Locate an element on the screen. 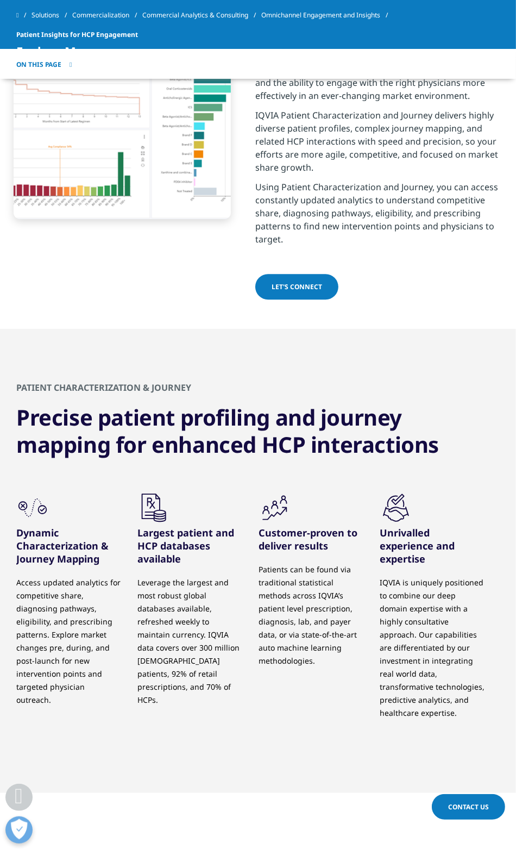 This screenshot has width=516, height=849. h3: Unrivalled experience and expertise is located at coordinates (432, 545).